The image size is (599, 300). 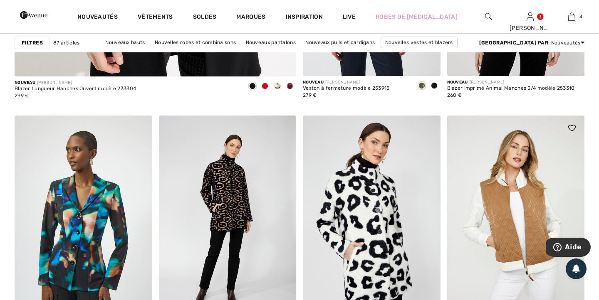 I want to click on img: 1ère Avenue, so click(x=34, y=15).